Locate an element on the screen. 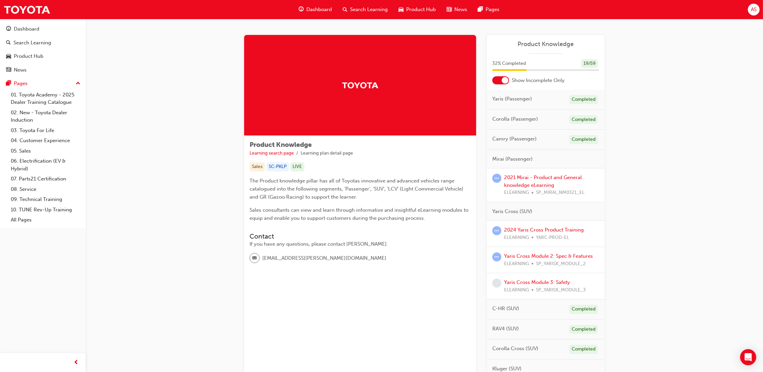 The height and width of the screenshot is (372, 763). span: Pages is located at coordinates (493, 9).